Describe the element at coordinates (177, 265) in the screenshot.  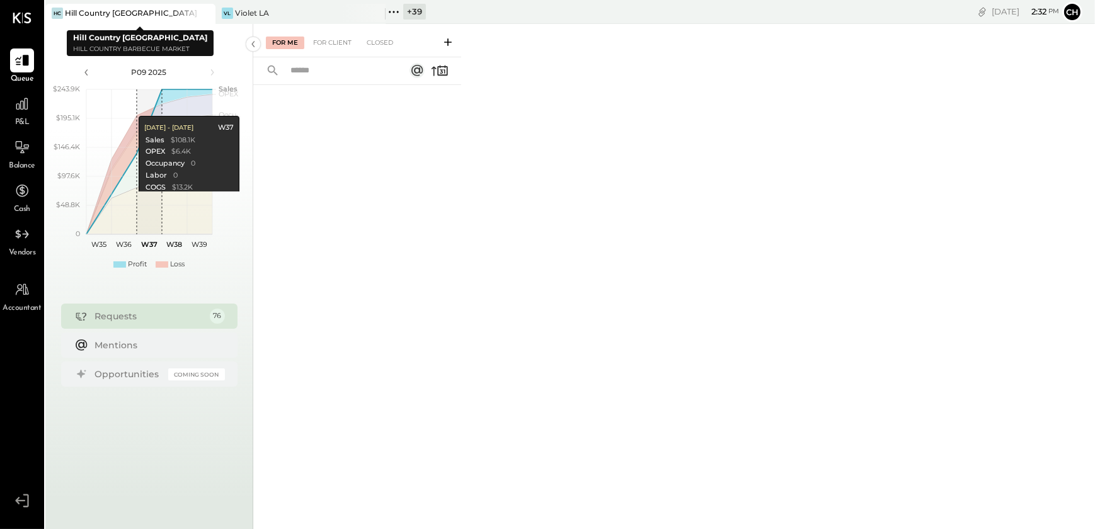
I see `div: Loss` at that location.